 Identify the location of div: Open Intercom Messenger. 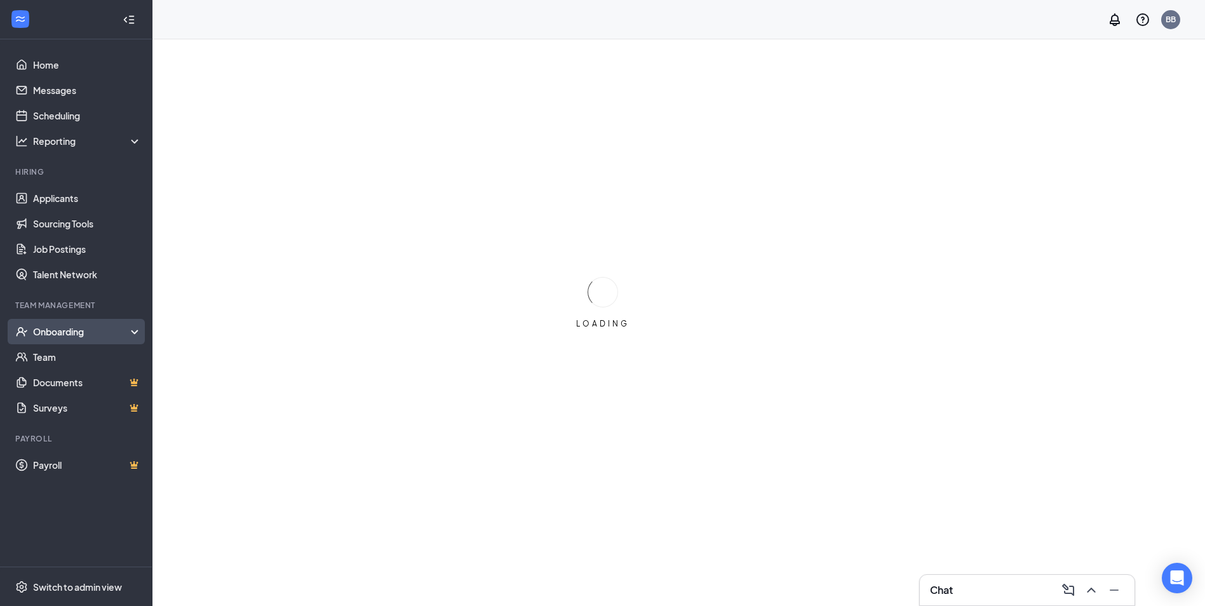
(1177, 578).